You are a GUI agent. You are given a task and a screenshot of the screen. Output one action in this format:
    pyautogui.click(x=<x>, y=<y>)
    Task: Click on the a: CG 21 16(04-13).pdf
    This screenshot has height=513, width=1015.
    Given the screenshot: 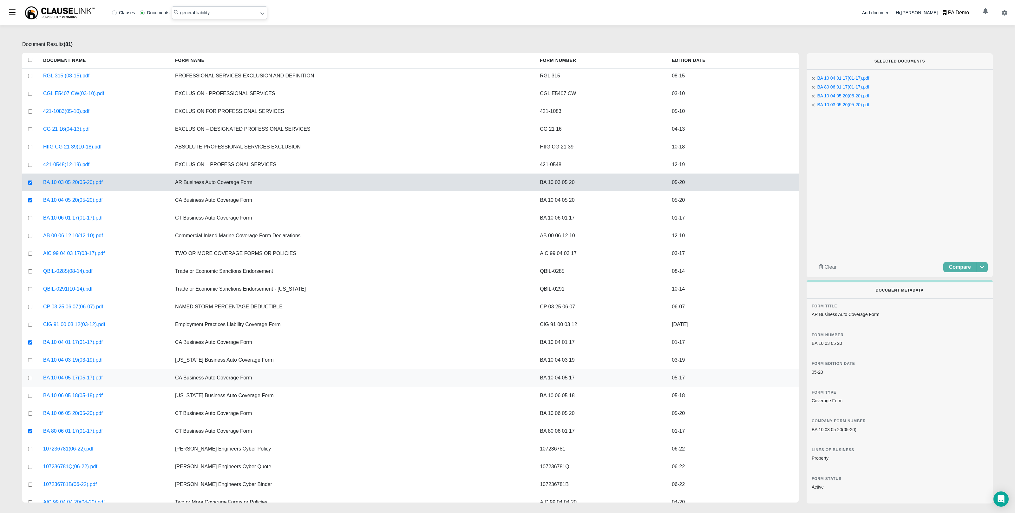 What is the action you would take?
    pyautogui.click(x=66, y=129)
    